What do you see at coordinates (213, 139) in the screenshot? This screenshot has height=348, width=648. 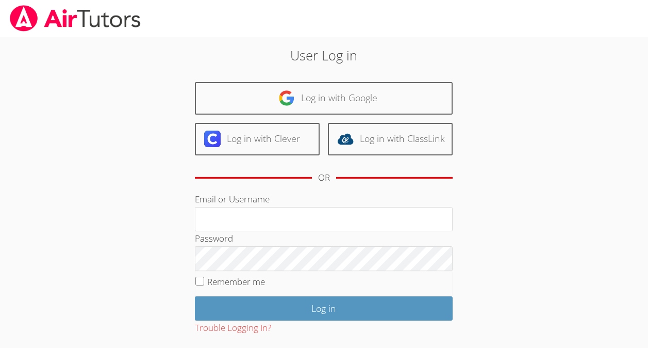 I see `img: clever-logo-6eab21bc6e7a338710f1a6ff85c0baf02591cd810cc4098c63d3a4b26e2feb20.svg` at bounding box center [213, 139].